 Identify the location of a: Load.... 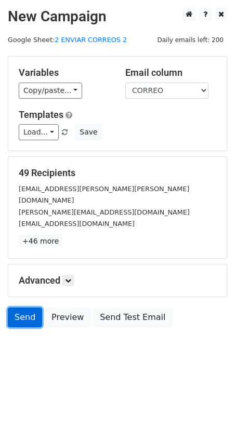
(38, 132).